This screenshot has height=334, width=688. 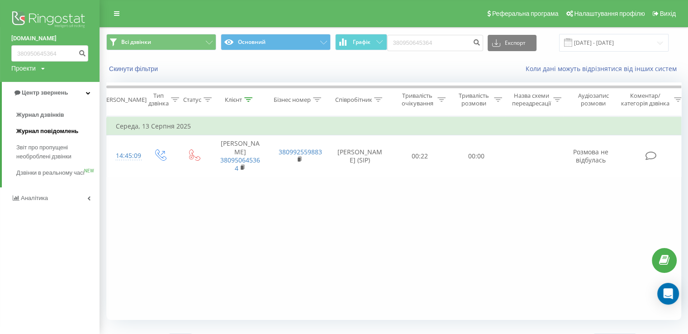 I want to click on div: Статус, so click(x=192, y=100).